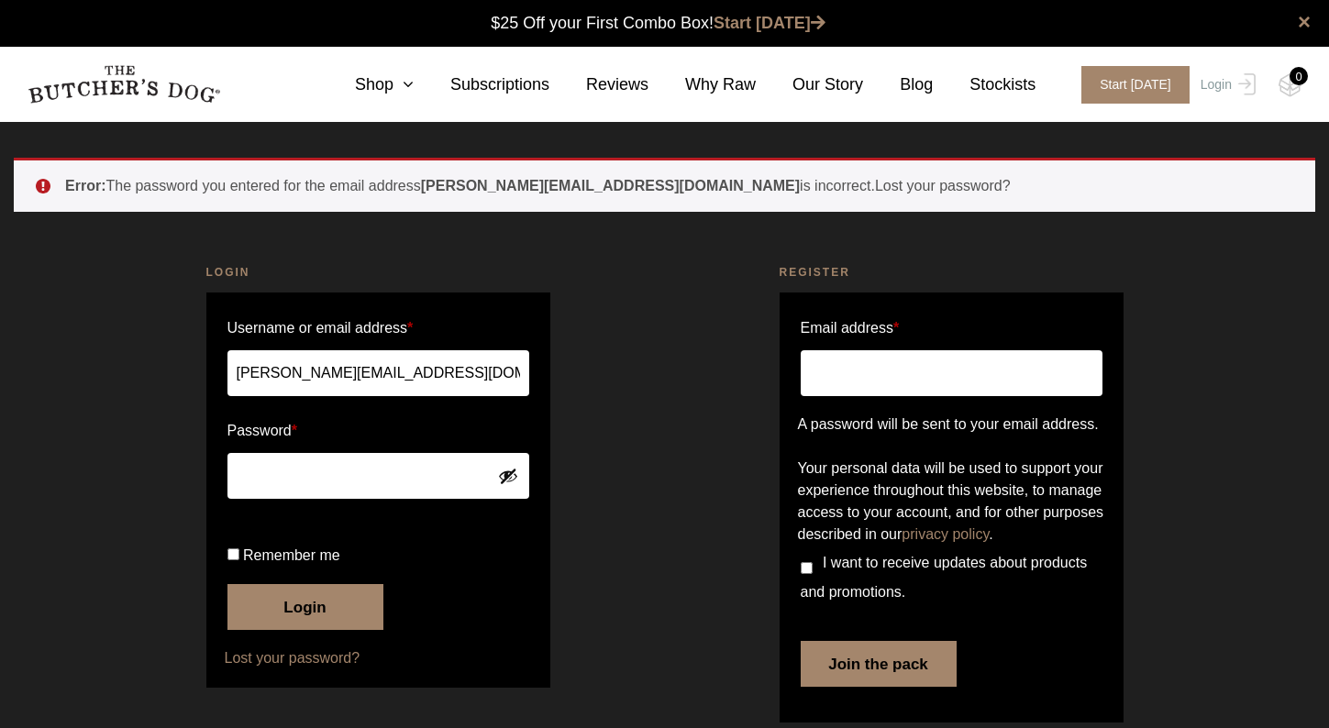 This screenshot has height=728, width=1329. What do you see at coordinates (984, 84) in the screenshot?
I see `a: Stockists` at bounding box center [984, 84].